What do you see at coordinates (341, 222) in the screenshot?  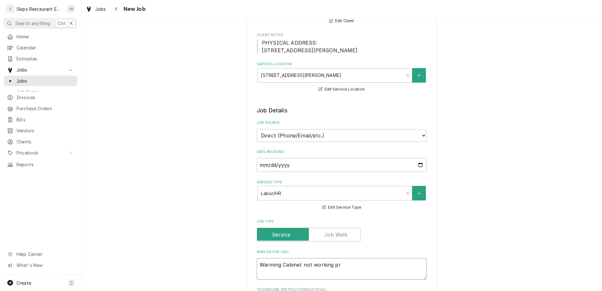 I see `label: Job Type` at bounding box center [341, 222].